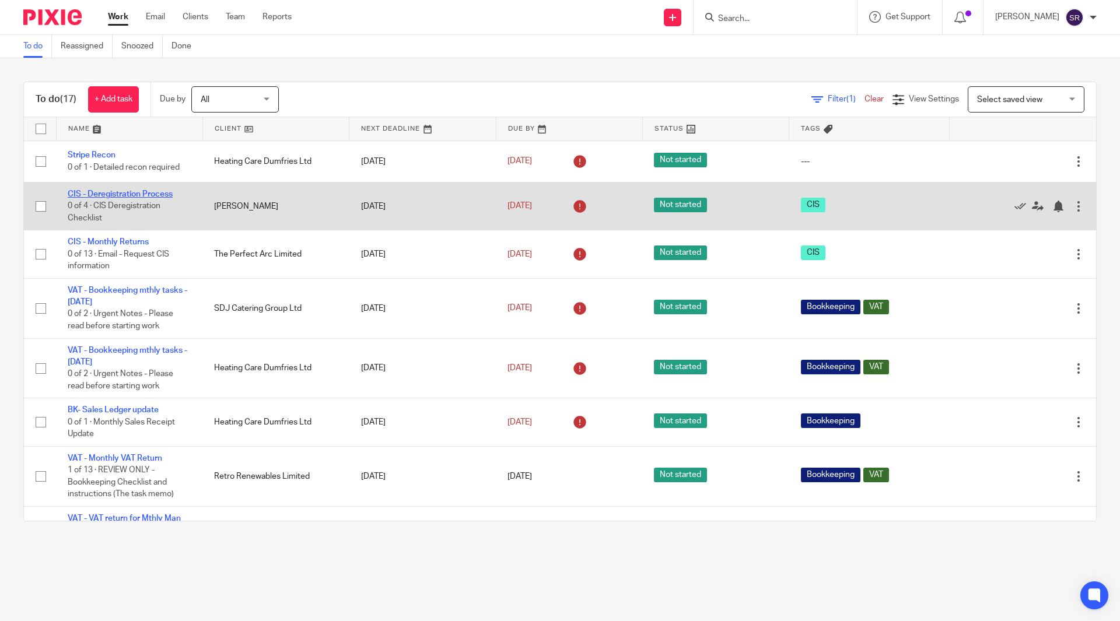 The image size is (1120, 621). Describe the element at coordinates (811, 128) in the screenshot. I see `span: Tags` at that location.